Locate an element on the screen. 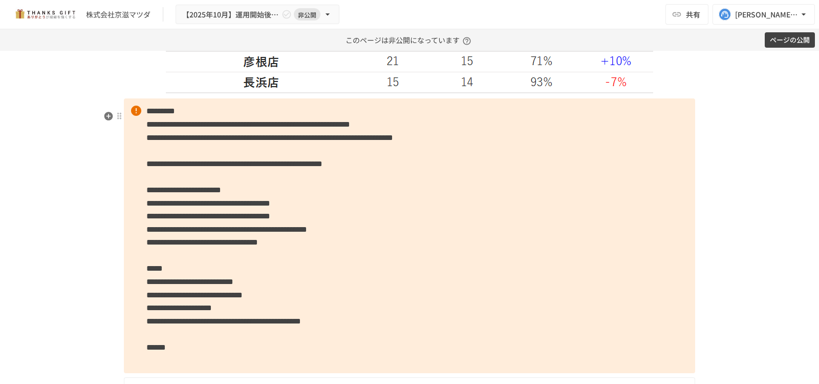 The width and height of the screenshot is (819, 384). button: 共有 is located at coordinates (687, 14).